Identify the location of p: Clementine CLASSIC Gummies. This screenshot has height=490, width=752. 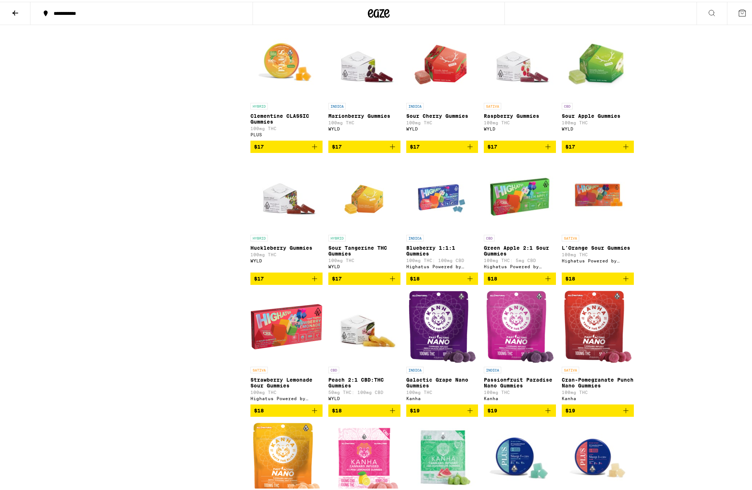
(286, 117).